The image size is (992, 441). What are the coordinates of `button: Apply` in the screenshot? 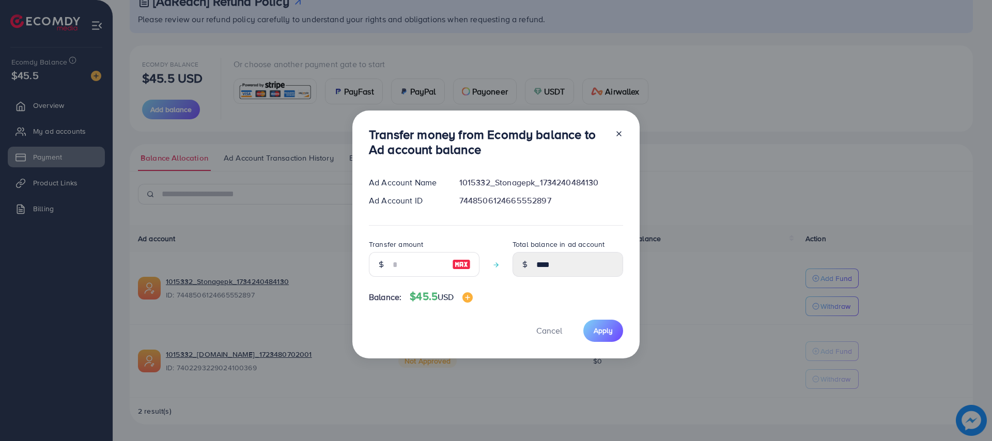 It's located at (603, 331).